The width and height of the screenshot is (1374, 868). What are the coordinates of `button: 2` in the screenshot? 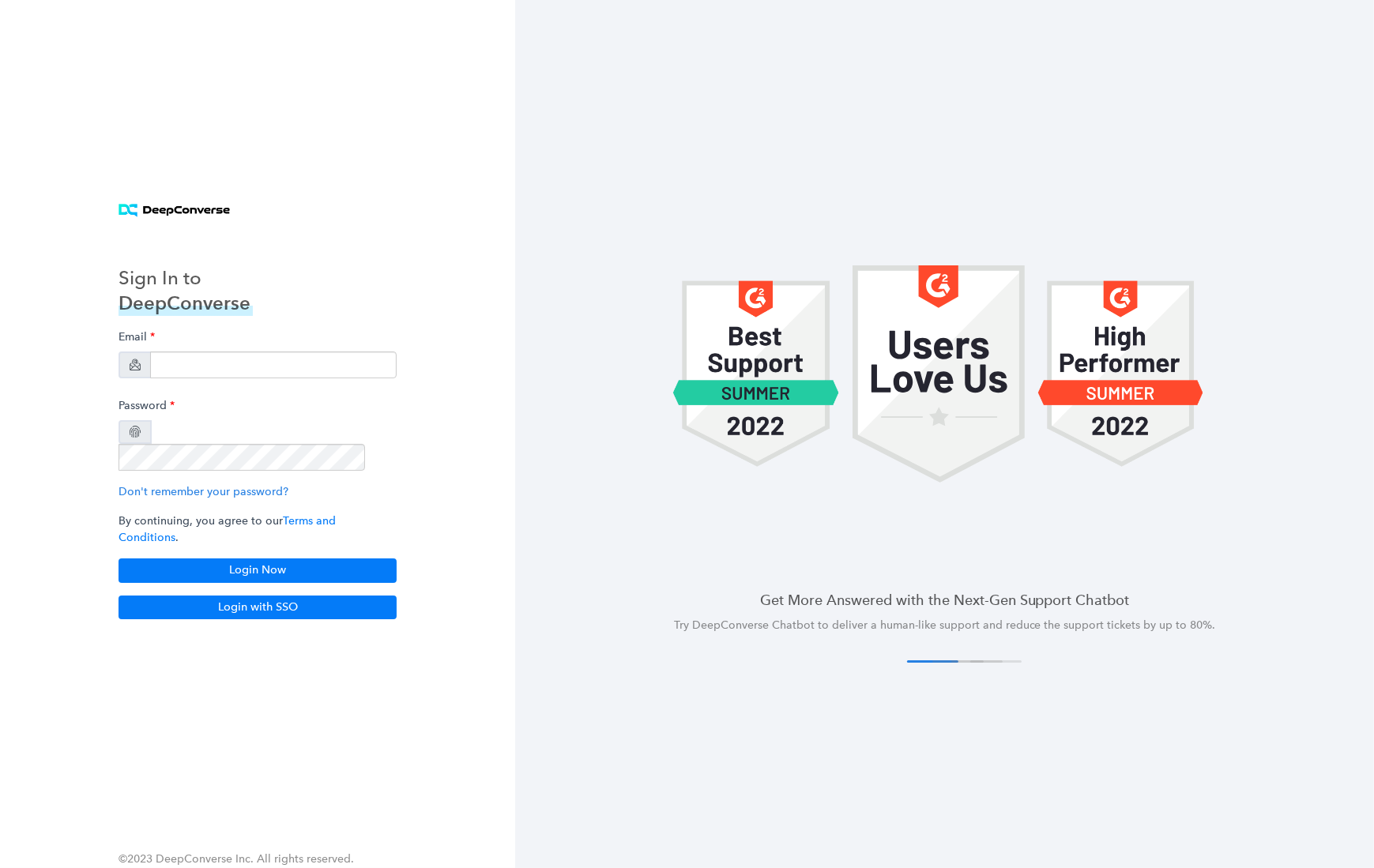 It's located at (957, 661).